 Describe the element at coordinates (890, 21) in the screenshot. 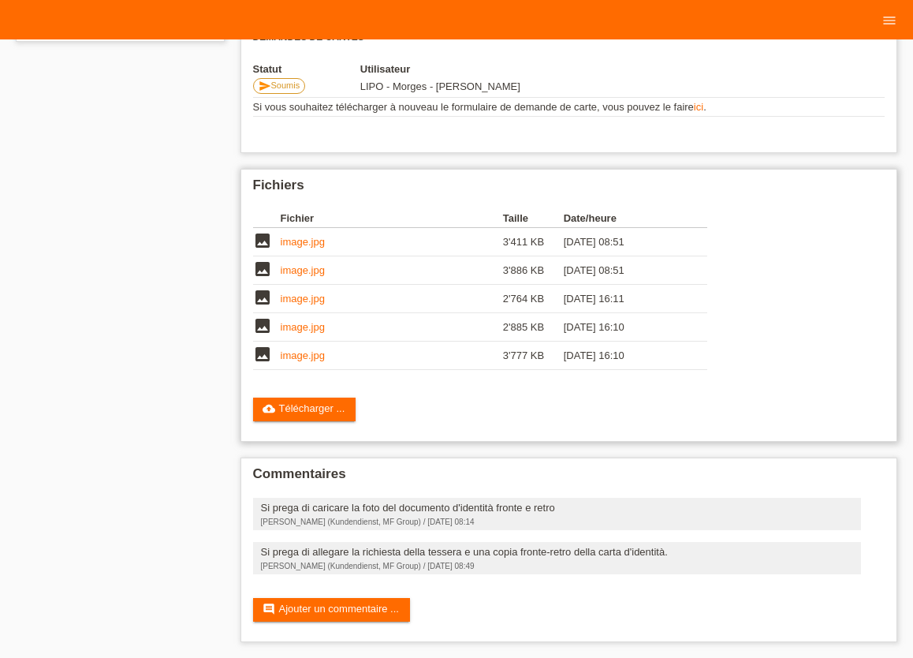

I see `i: menu` at that location.